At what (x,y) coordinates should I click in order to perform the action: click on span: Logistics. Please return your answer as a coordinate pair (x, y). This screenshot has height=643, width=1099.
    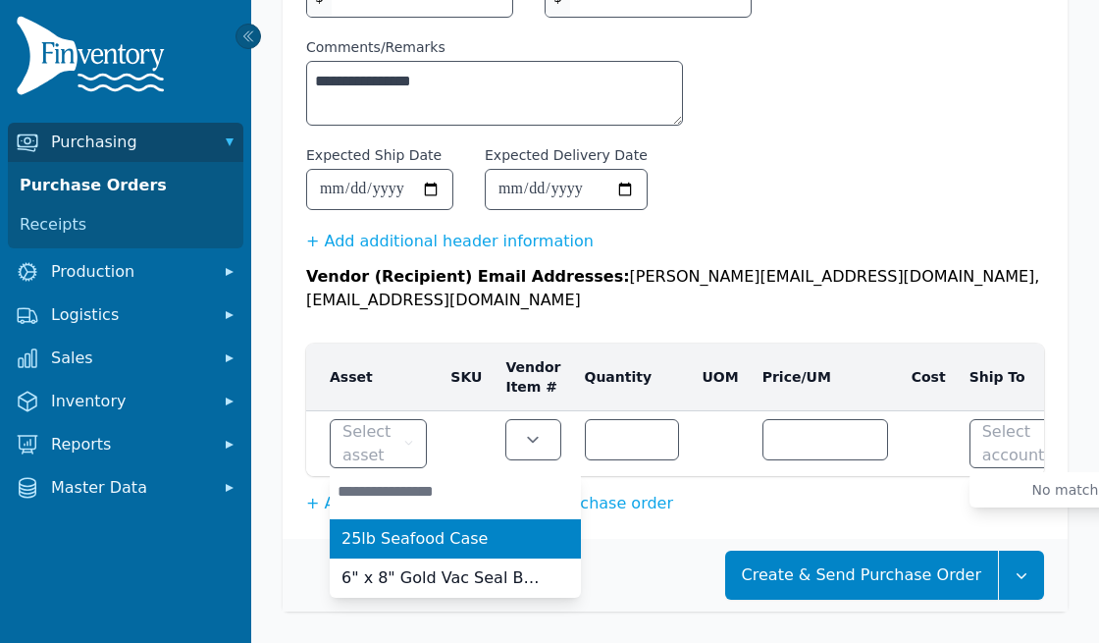
    Looking at the image, I should click on (130, 315).